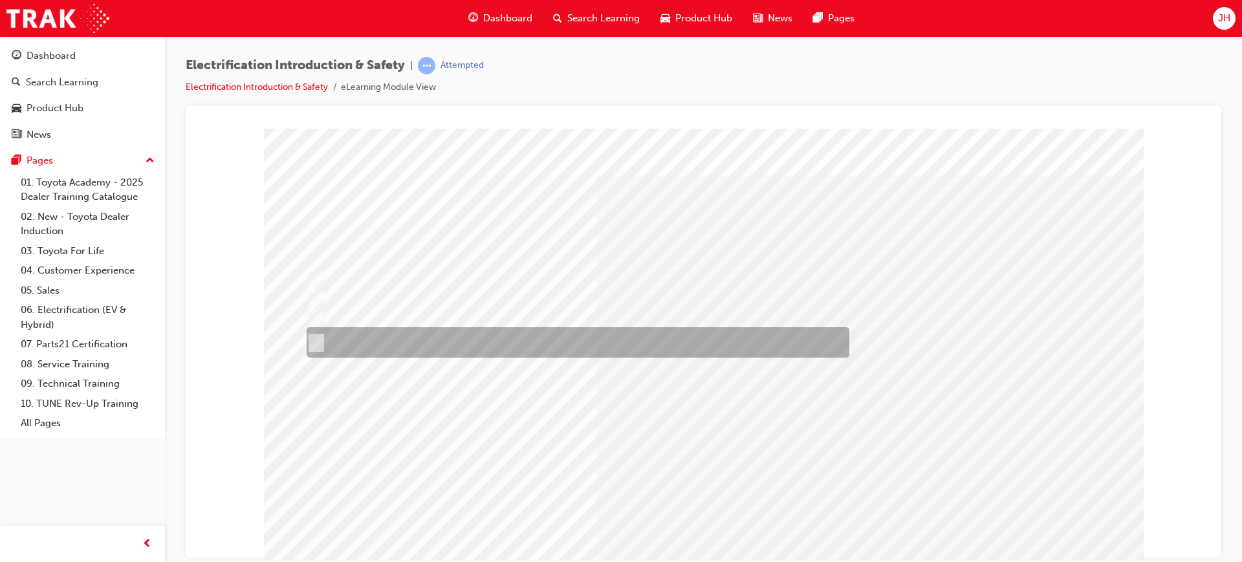 This screenshot has height=562, width=1242. What do you see at coordinates (87, 404) in the screenshot?
I see `a: 10. TUNE Rev-Up Training` at bounding box center [87, 404].